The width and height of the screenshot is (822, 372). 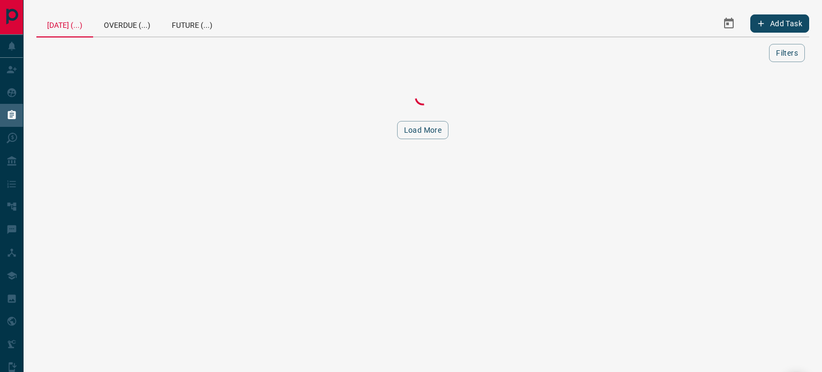 I want to click on button: Filters, so click(x=787, y=53).